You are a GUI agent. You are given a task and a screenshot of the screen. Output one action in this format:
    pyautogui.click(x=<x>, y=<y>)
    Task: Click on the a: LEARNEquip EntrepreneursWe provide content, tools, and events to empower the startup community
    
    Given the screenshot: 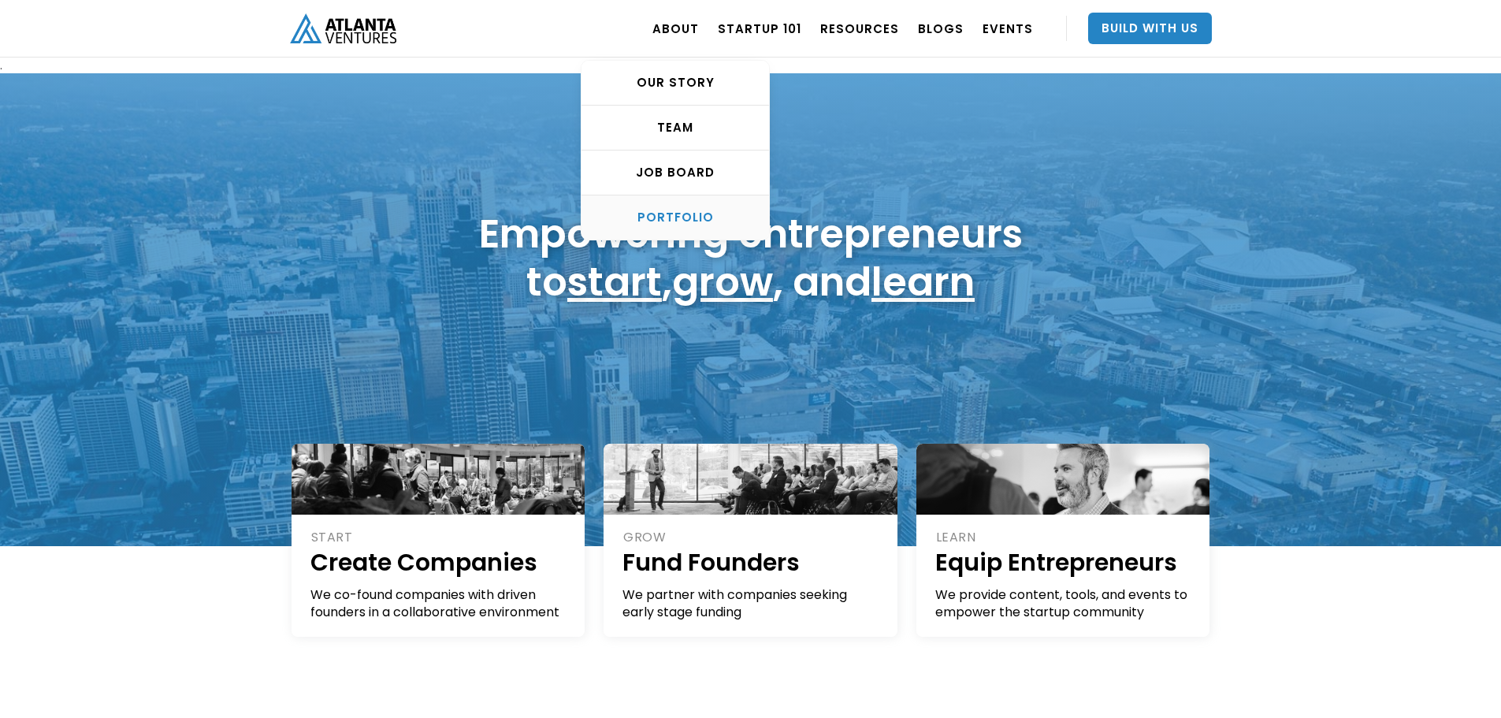 What is the action you would take?
    pyautogui.click(x=1063, y=540)
    